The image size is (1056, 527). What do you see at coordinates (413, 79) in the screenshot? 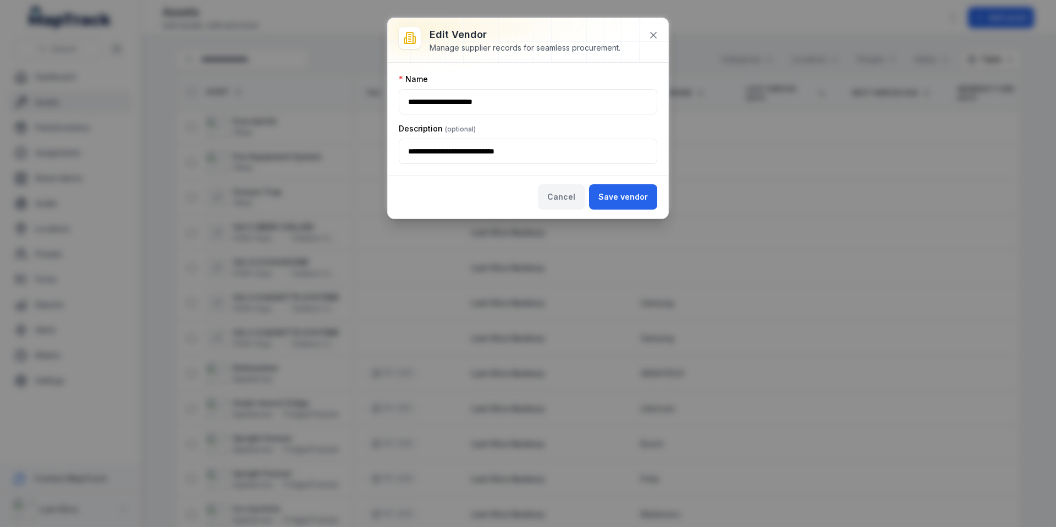
I see `label: Name` at bounding box center [413, 79].